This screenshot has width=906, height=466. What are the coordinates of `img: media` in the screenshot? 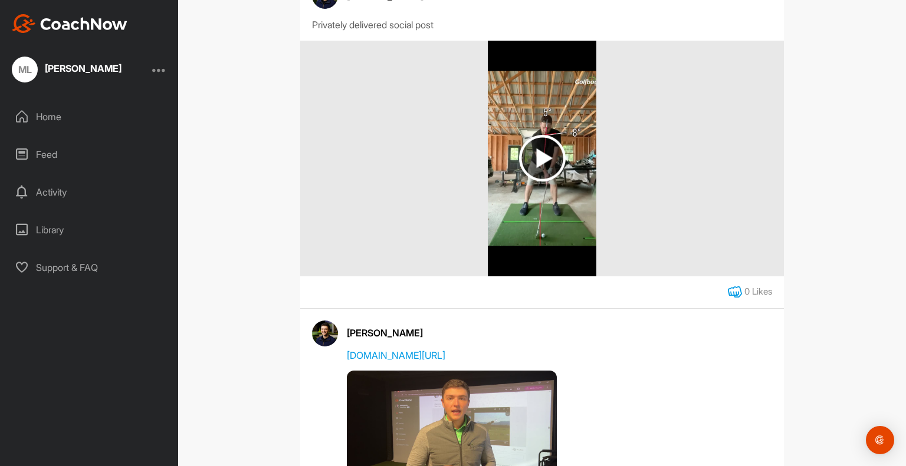 It's located at (542, 159).